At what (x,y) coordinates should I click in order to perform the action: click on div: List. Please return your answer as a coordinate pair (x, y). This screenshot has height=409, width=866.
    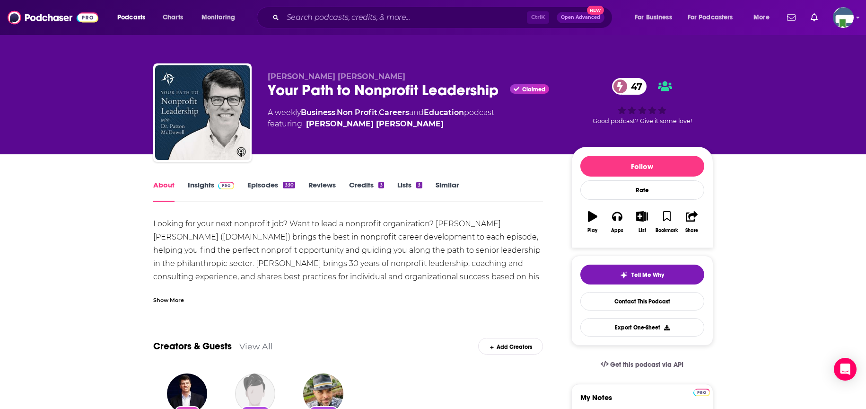
    Looking at the image, I should click on (642, 230).